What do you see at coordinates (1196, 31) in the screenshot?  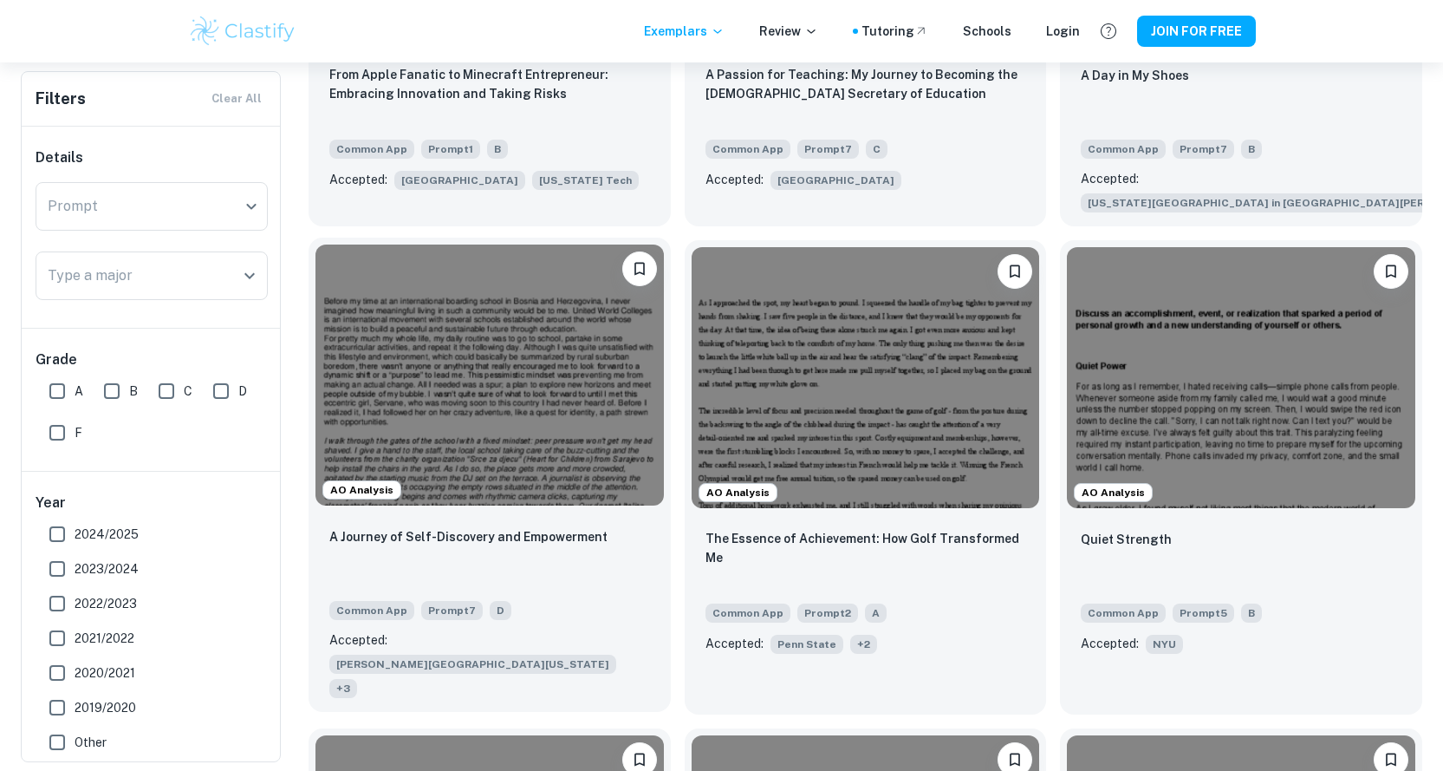 I see `button: JOIN FOR FREE` at bounding box center [1196, 31].